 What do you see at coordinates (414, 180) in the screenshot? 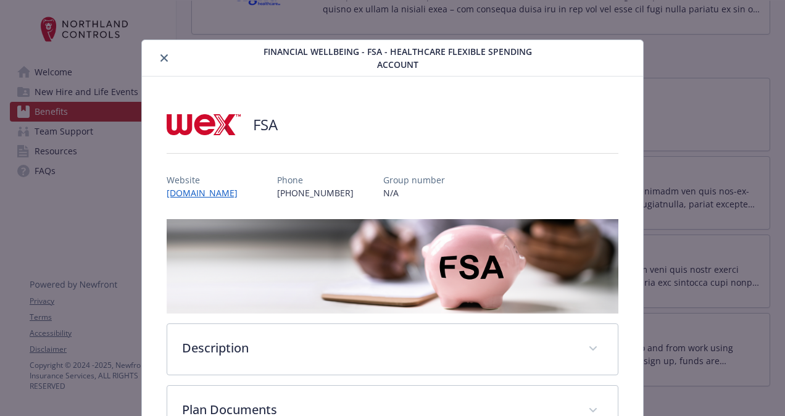
I see `p: Group number` at bounding box center [414, 180].